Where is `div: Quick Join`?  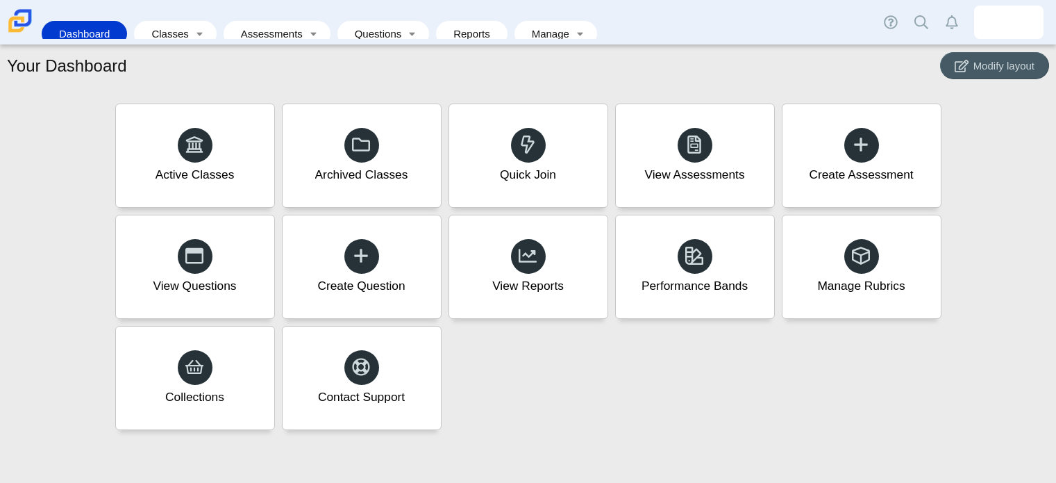 div: Quick Join is located at coordinates (528, 174).